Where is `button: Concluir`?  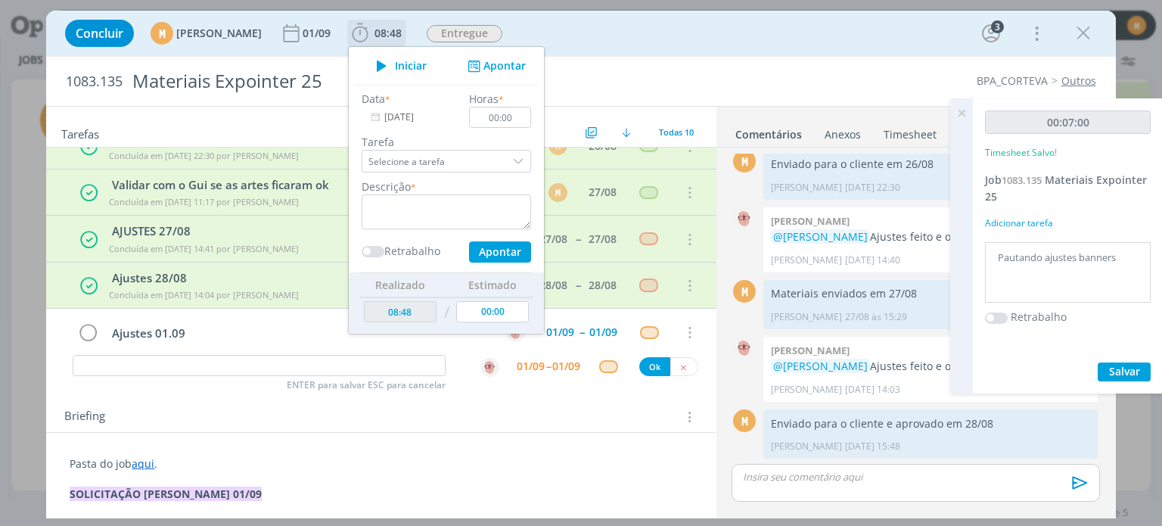 button: Concluir is located at coordinates (99, 33).